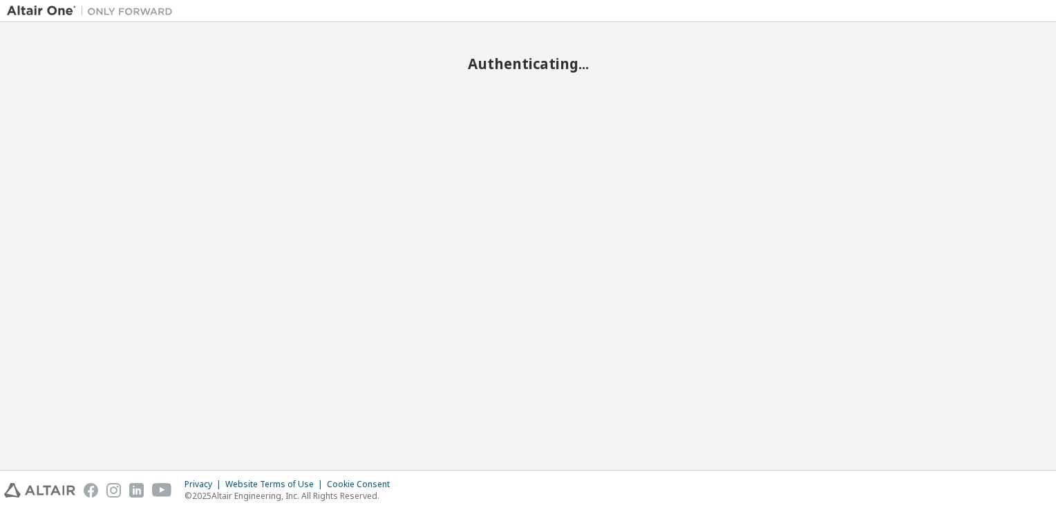 This screenshot has width=1056, height=510. I want to click on img: instagram.svg, so click(113, 490).